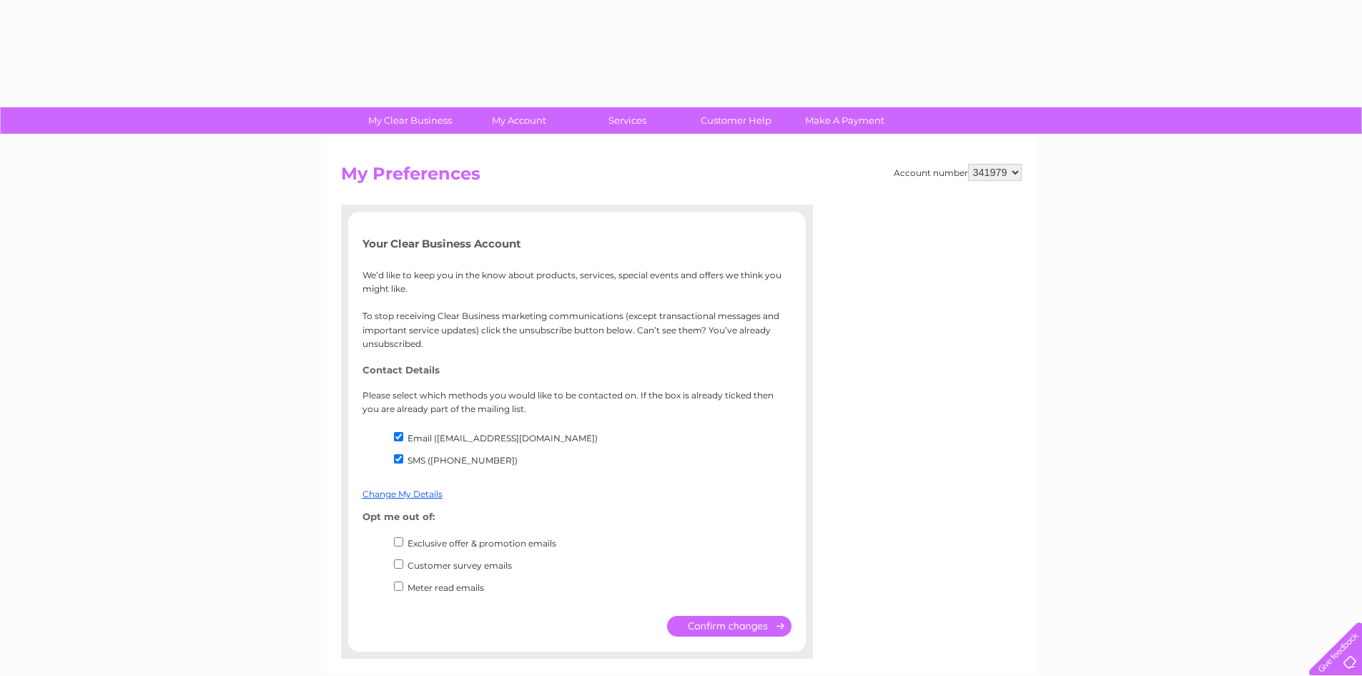 The image size is (1362, 676). Describe the element at coordinates (729, 626) in the screenshot. I see `input: Submit` at that location.